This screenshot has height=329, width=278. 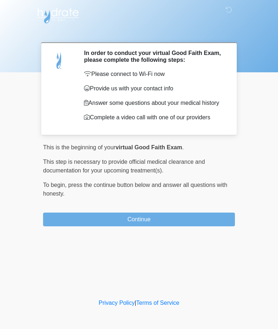 What do you see at coordinates (58, 14) in the screenshot?
I see `img: Hydrate IV Bar - Arcadia Logo` at bounding box center [58, 14].